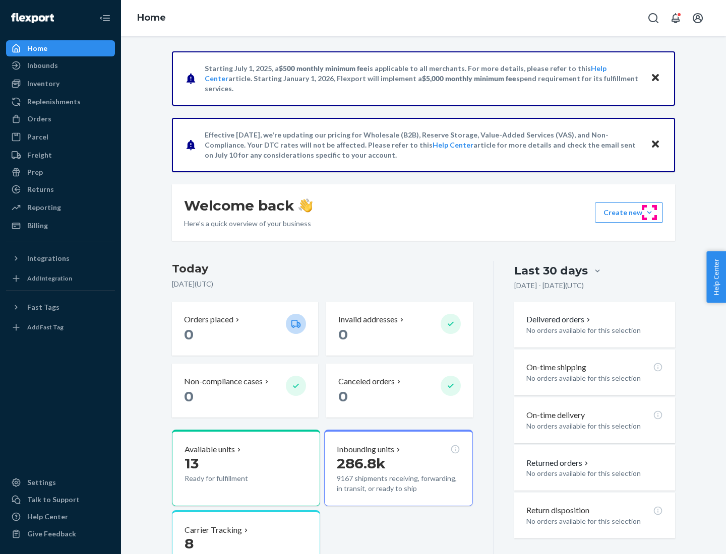  I want to click on button: Available units13Ready for fulfillment, so click(246, 468).